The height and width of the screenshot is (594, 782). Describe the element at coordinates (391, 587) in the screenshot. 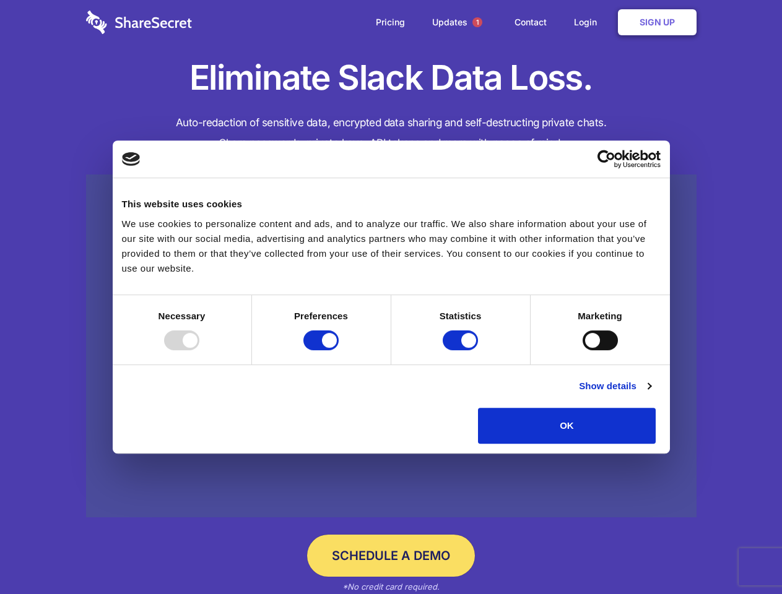

I see `em: *No credit card required.` at that location.